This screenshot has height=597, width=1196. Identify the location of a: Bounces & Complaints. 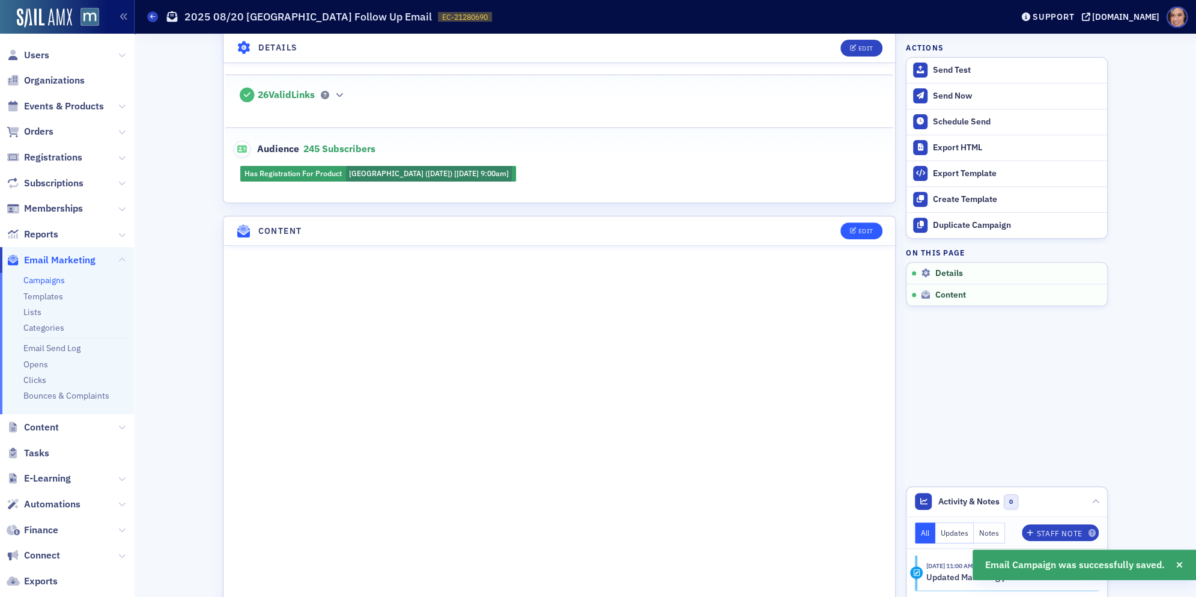
(66, 395).